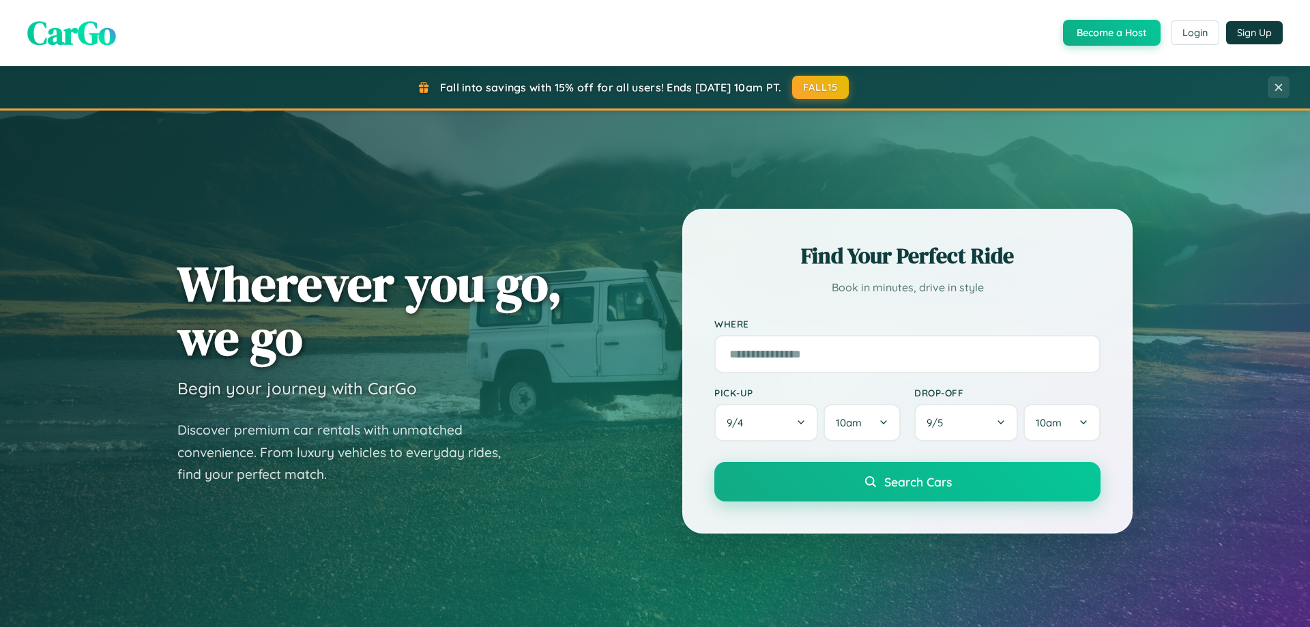  I want to click on h2: Find Your Perfect Ride, so click(908, 256).